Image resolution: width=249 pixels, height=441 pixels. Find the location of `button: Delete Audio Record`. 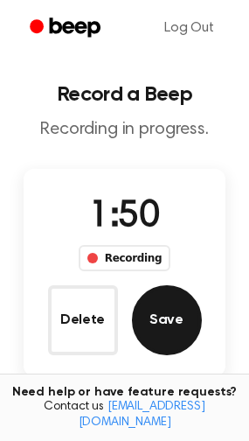

button: Delete Audio Record is located at coordinates (83, 320).